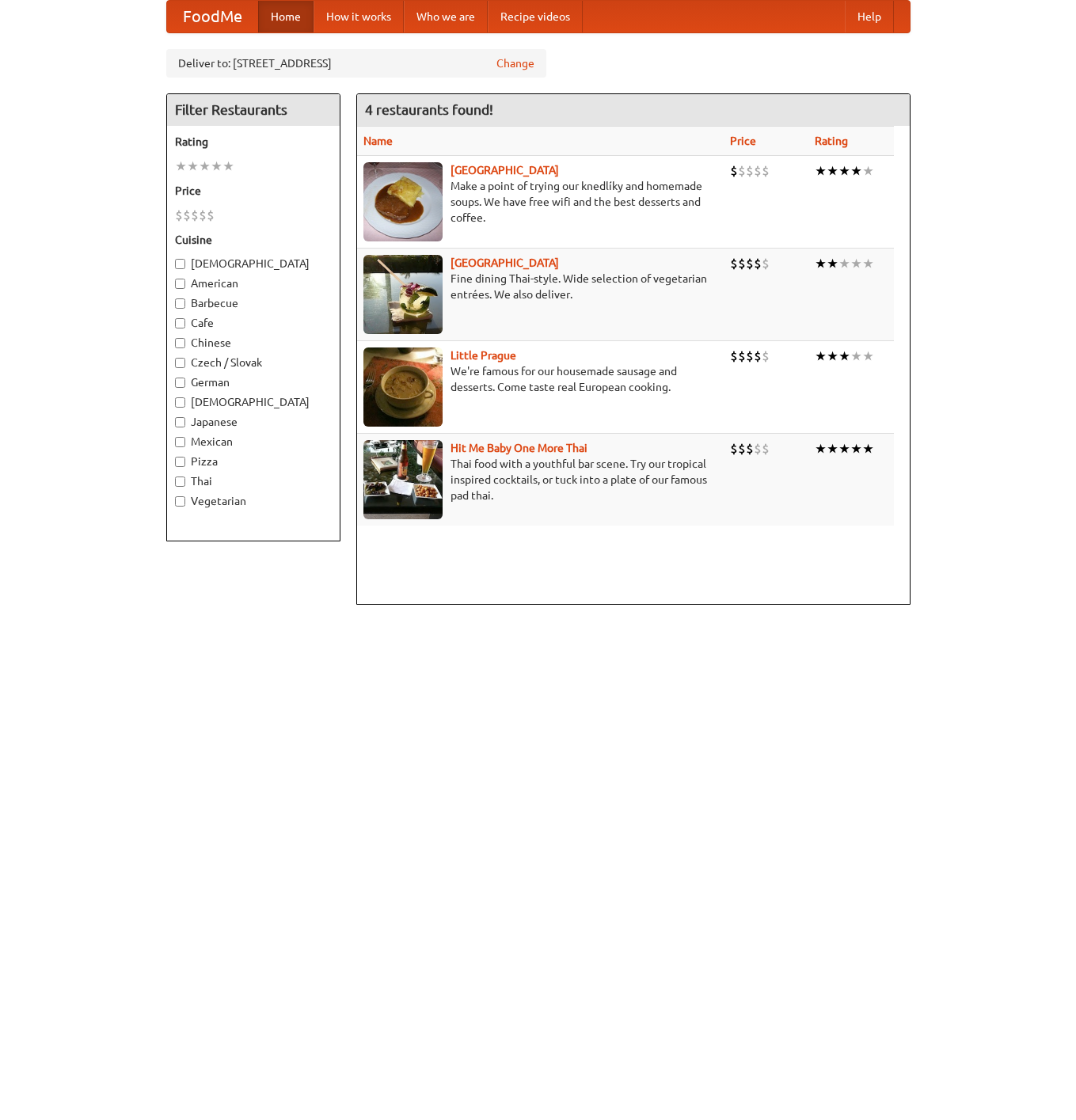  What do you see at coordinates (483, 355) in the screenshot?
I see `a: Little Prague` at bounding box center [483, 355].